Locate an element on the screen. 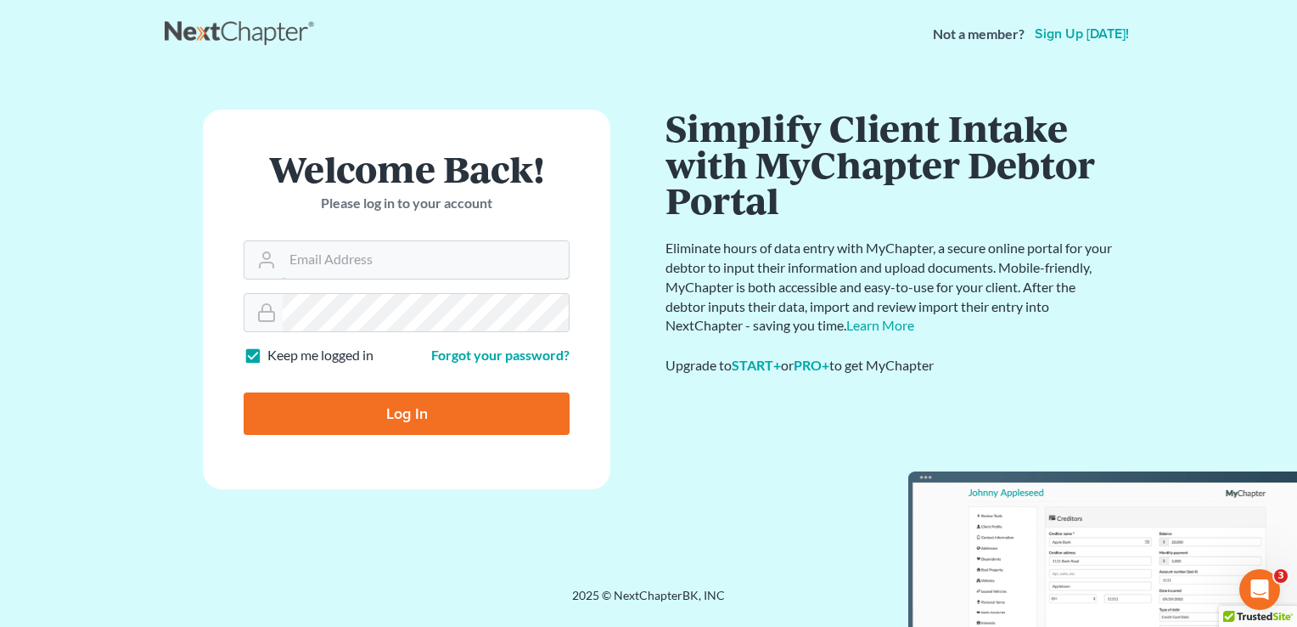 The width and height of the screenshot is (1297, 627). div: Upgrade to or to get MyChapter is located at coordinates (891, 365).